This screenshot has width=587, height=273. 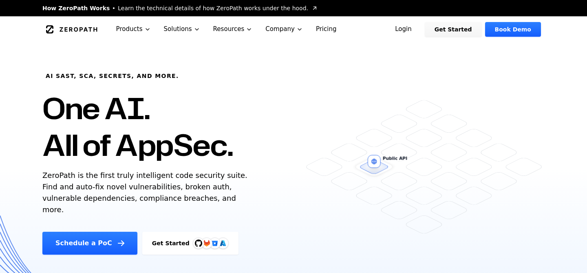 I want to click on span: How ZeroPath Works, so click(x=76, y=8).